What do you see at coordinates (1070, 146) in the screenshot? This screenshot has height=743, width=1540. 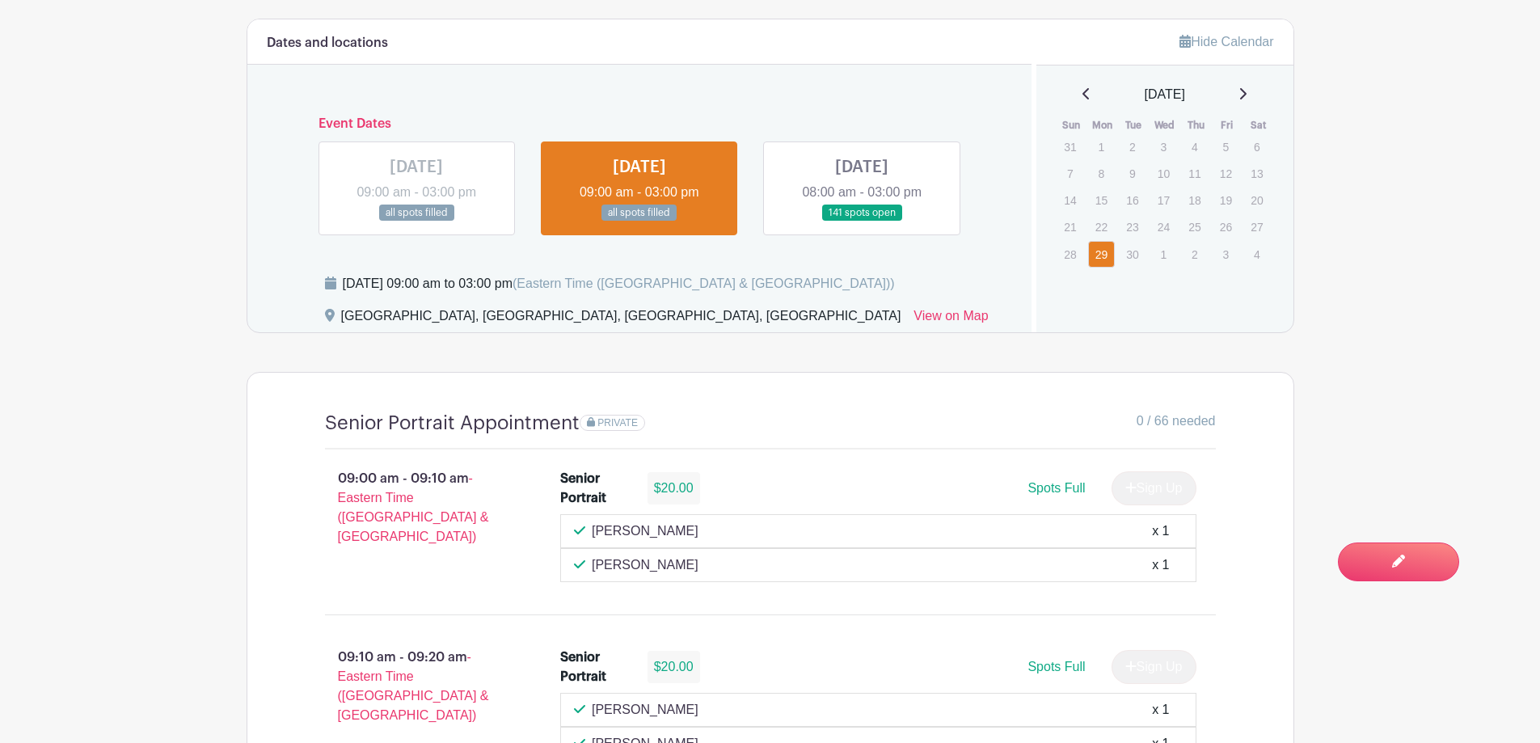 I see `p: 31` at bounding box center [1070, 146].